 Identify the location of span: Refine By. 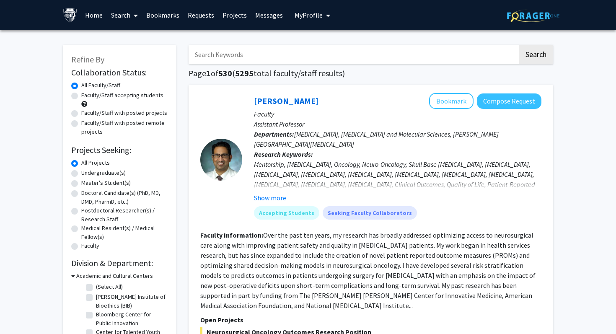
(88, 59).